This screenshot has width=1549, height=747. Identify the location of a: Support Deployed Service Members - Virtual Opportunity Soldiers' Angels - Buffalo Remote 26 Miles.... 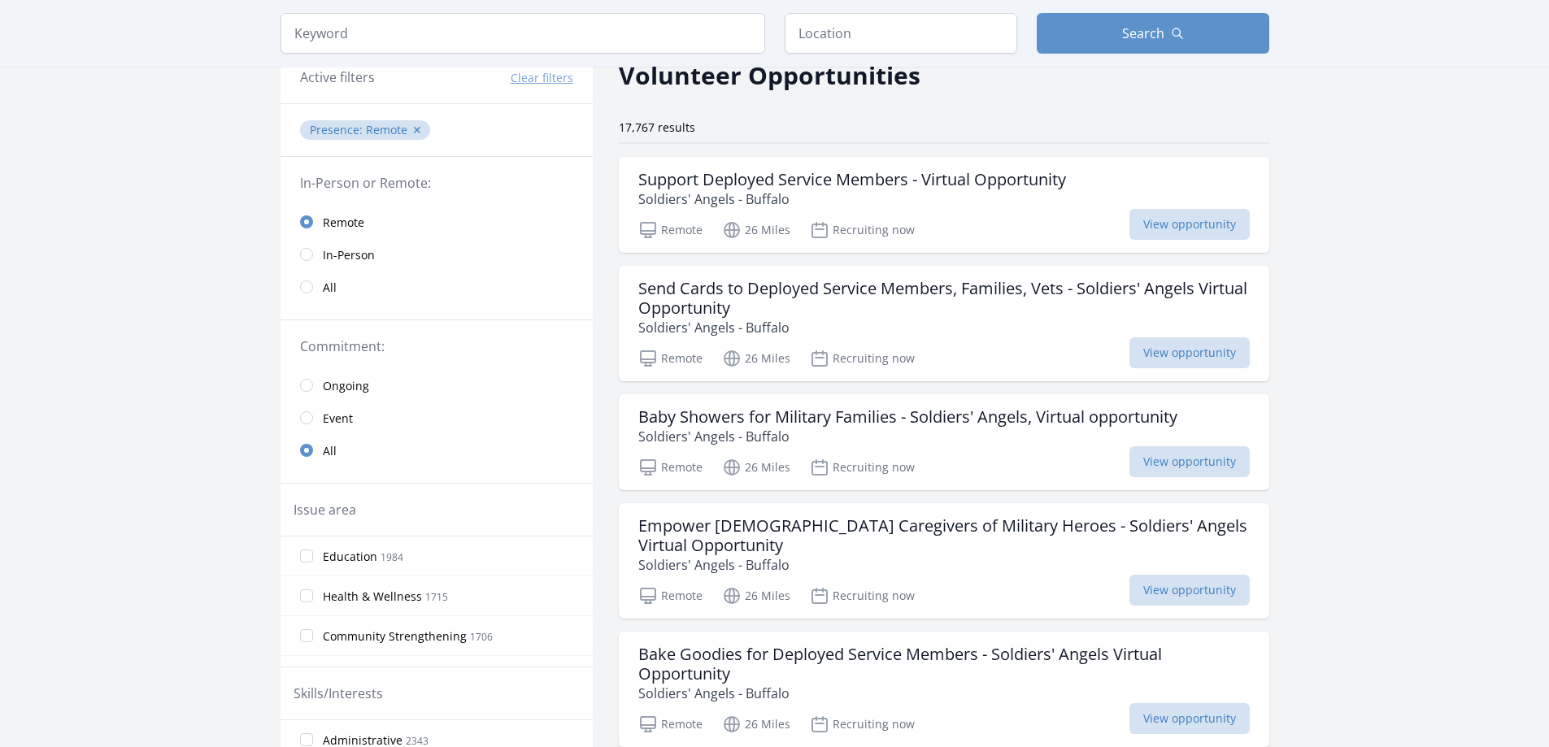
(944, 205).